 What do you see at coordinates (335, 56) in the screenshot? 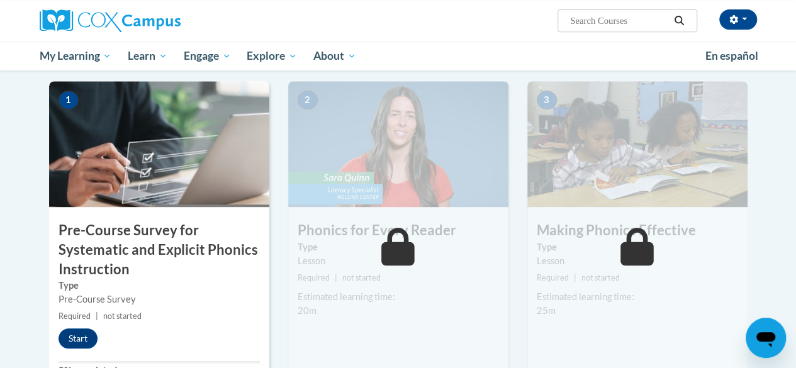
I see `a: About` at bounding box center [335, 56].